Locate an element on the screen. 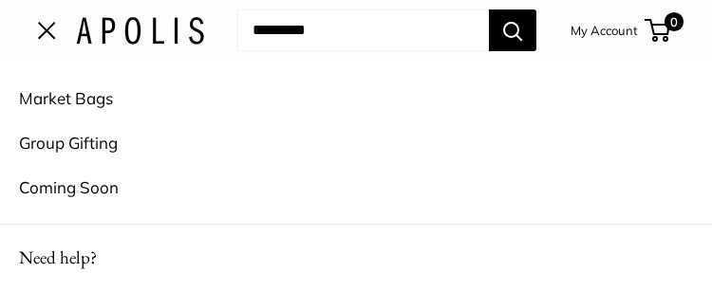 The width and height of the screenshot is (712, 291). a: Group Gifting is located at coordinates (356, 142).